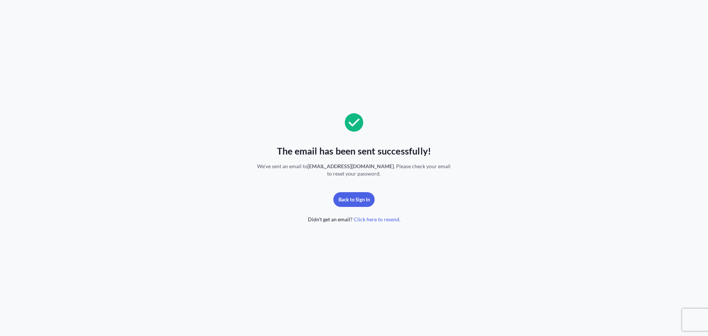  Describe the element at coordinates (354, 170) in the screenshot. I see `span: We've sent an email to . Please check your email to reset your password.` at that location.